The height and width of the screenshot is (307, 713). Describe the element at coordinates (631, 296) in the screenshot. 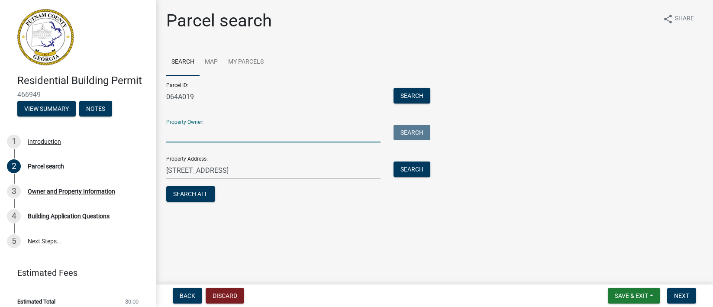

I see `span: Save & Exit` at that location.